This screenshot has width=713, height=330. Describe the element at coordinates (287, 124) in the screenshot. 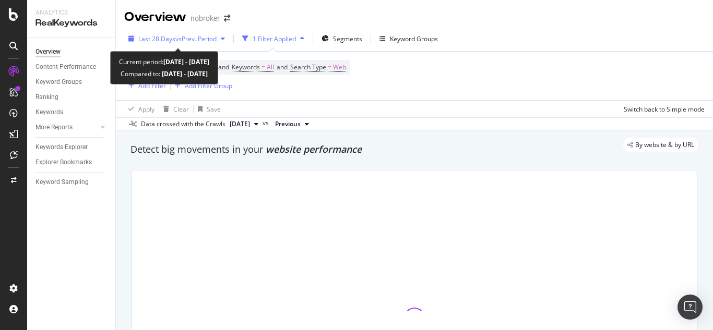

I see `span: Previous` at that location.